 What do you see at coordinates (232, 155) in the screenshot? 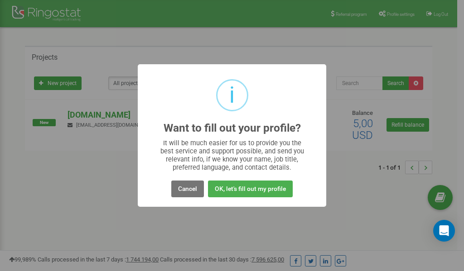
I see `div: It will be much easier for us to provide you the best service and support possible, and send you ...` at bounding box center [232, 155].